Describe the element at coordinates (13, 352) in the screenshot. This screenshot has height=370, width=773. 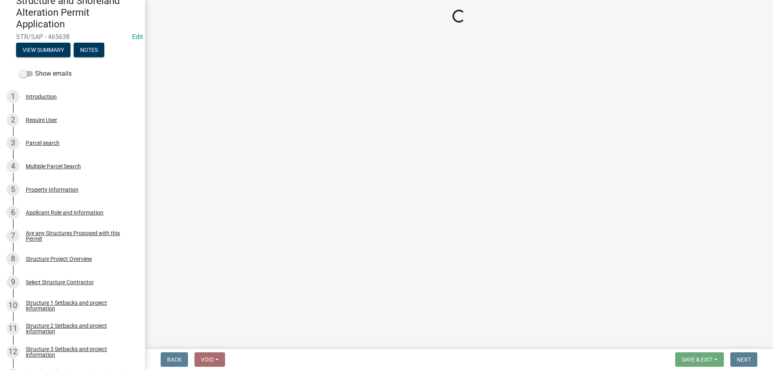
I see `div: 12` at that location.